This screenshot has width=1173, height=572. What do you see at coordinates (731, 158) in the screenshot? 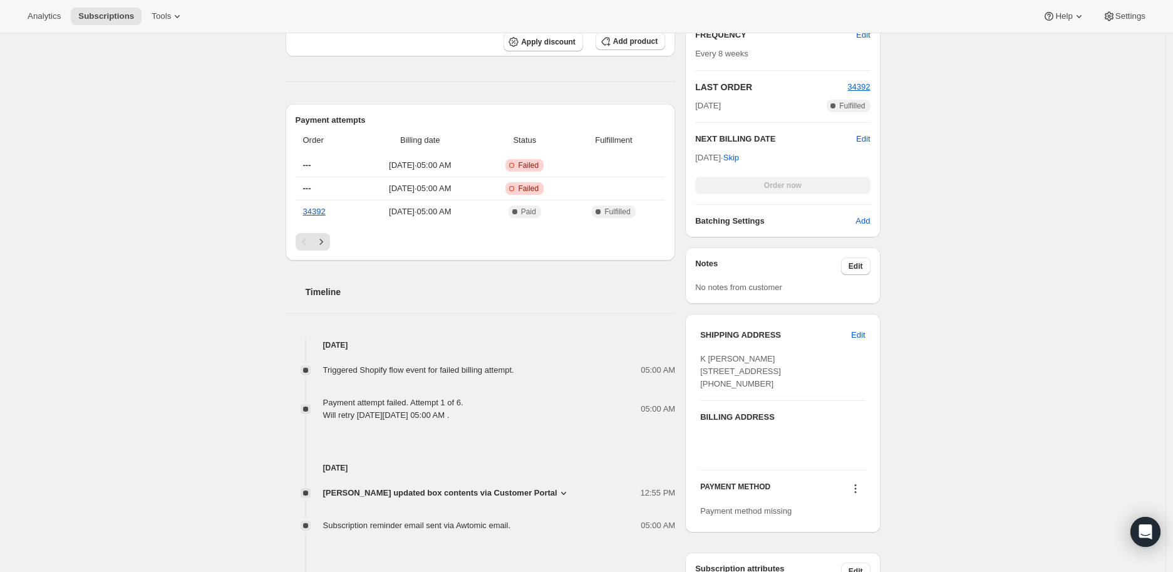
I see `button: Skip` at bounding box center [731, 158].